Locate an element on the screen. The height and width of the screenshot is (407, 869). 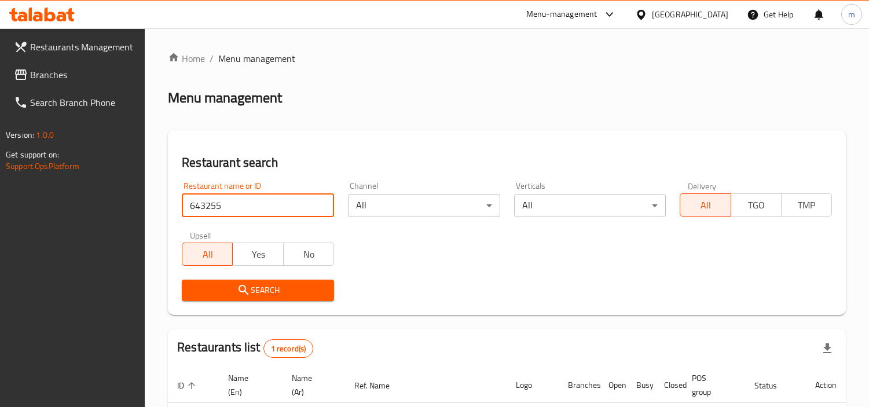
div: Export file is located at coordinates (827, 348).